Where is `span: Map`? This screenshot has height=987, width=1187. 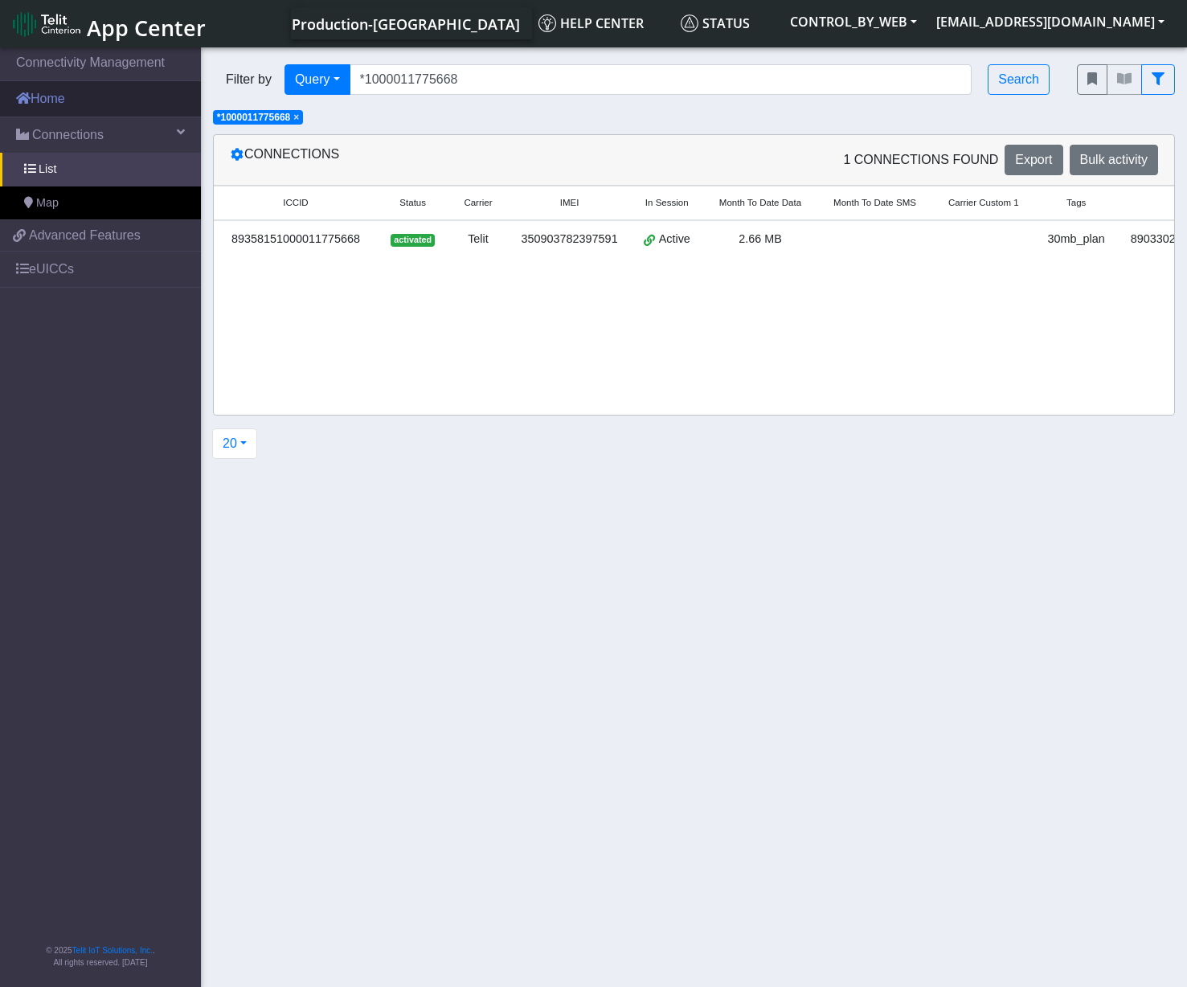
span: Map is located at coordinates (47, 203).